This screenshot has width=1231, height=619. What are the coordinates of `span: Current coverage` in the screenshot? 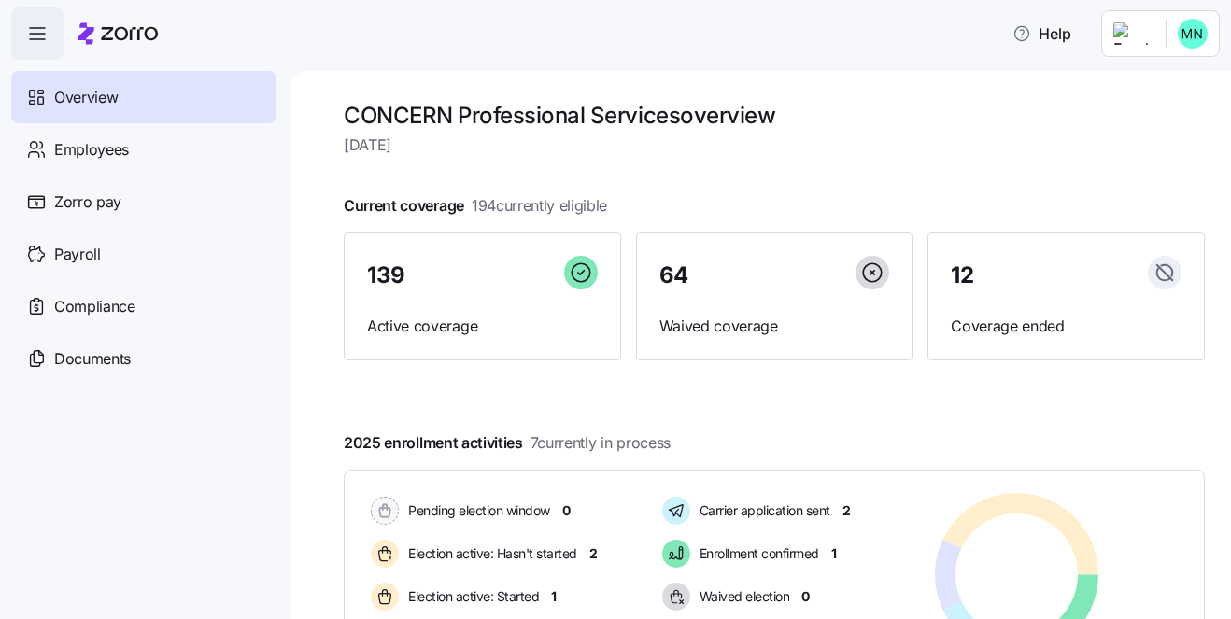 It's located at (475, 205).